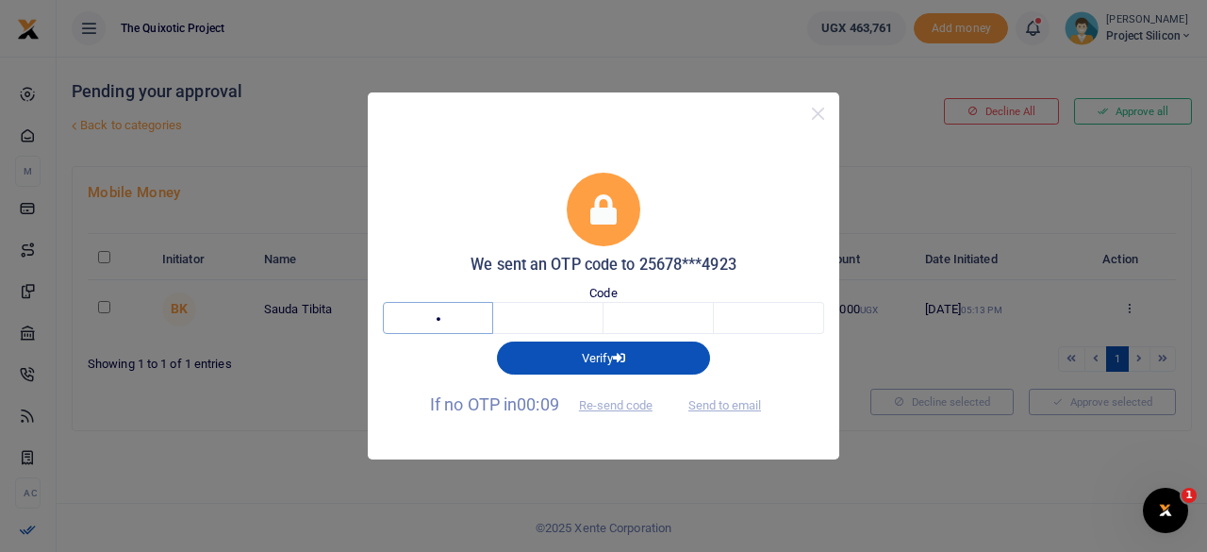 This screenshot has height=552, width=1207. I want to click on button: Verify, so click(603, 357).